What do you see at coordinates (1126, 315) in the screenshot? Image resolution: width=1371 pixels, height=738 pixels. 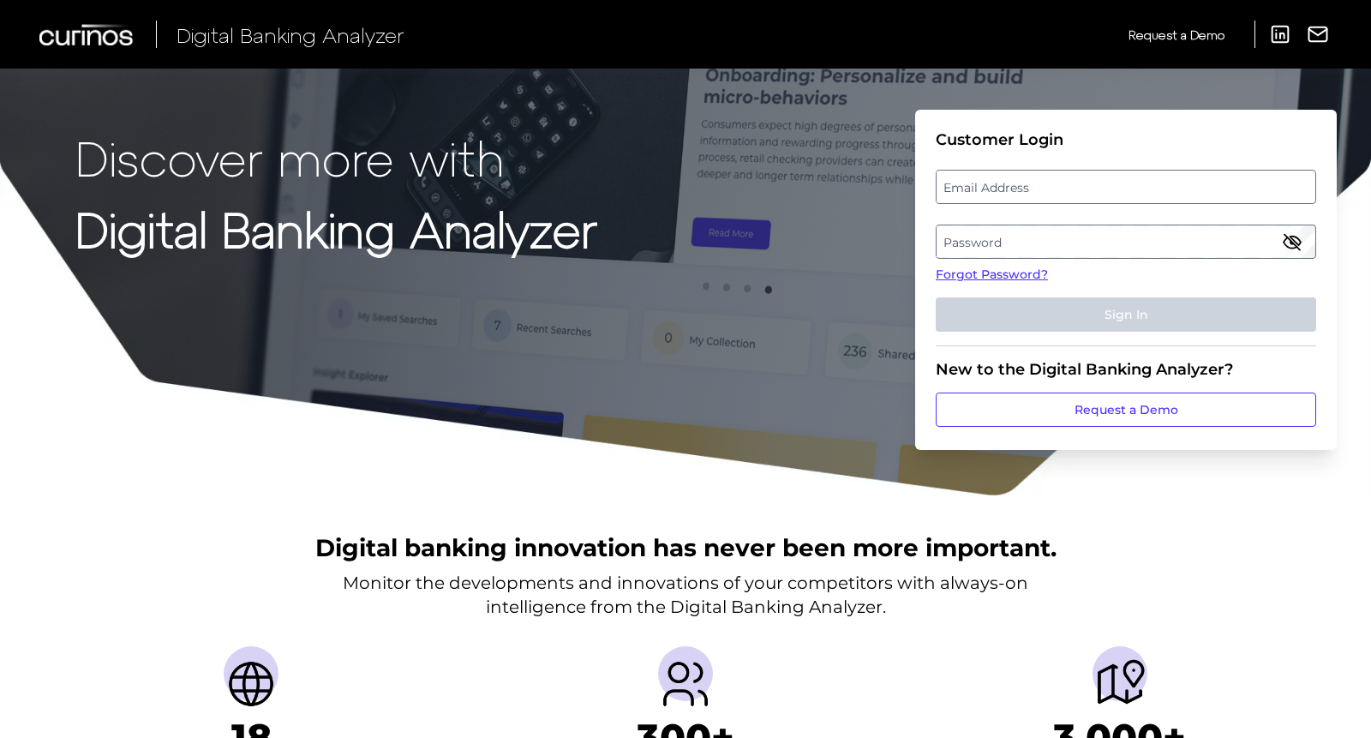 I see `button: Sign In` at bounding box center [1126, 315].